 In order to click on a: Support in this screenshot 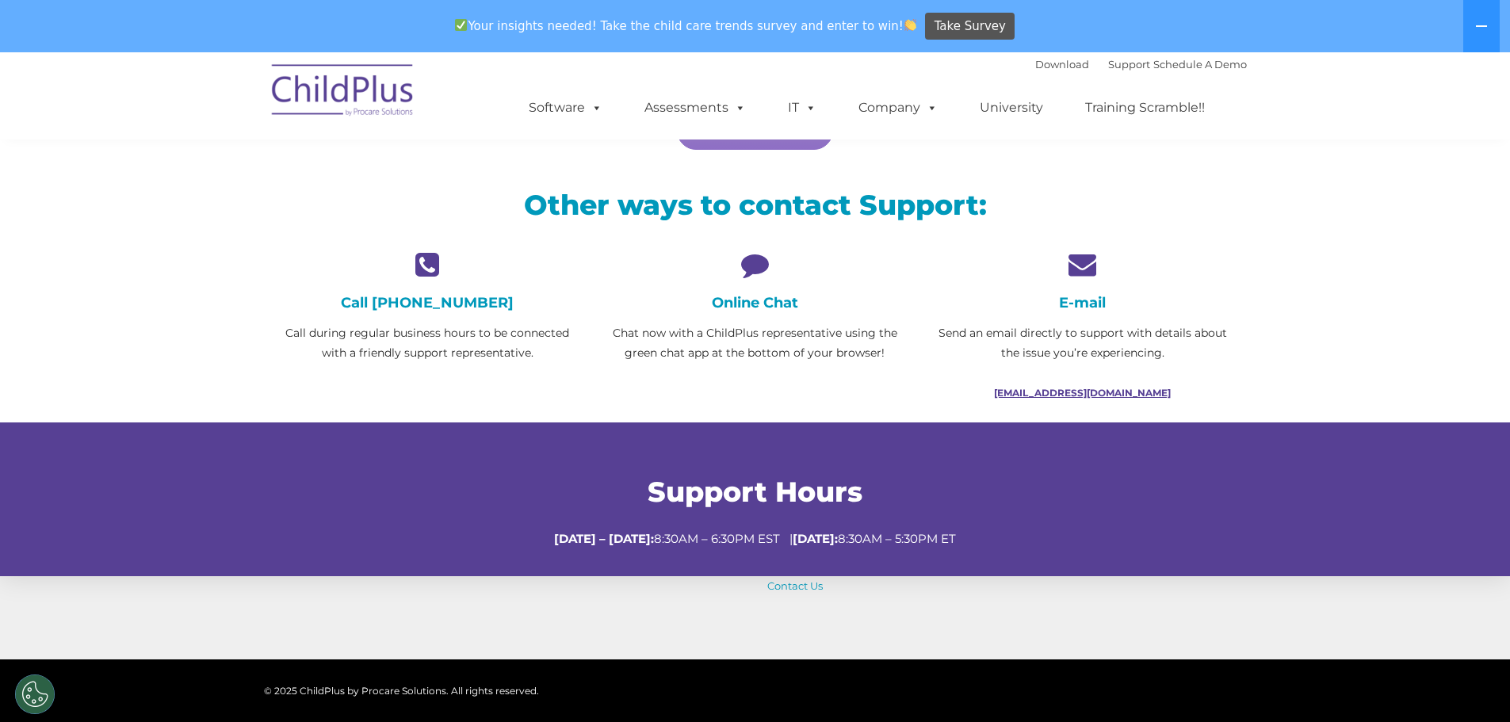, I will do `click(1128, 64)`.